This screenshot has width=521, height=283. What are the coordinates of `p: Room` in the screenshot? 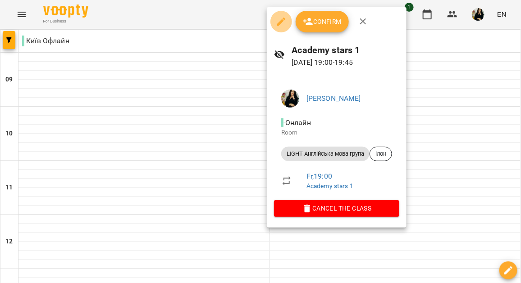 It's located at (336, 133).